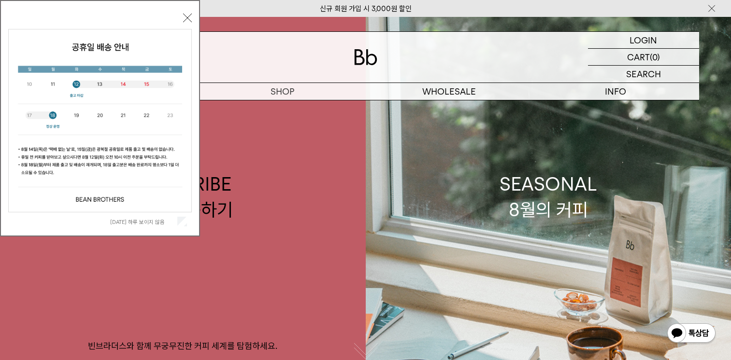  What do you see at coordinates (654, 57) in the screenshot?
I see `p: (0)` at bounding box center [654, 57].